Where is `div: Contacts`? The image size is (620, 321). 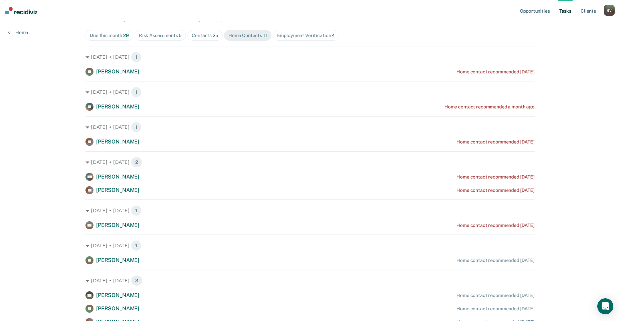 div: Contacts is located at coordinates (205, 35).